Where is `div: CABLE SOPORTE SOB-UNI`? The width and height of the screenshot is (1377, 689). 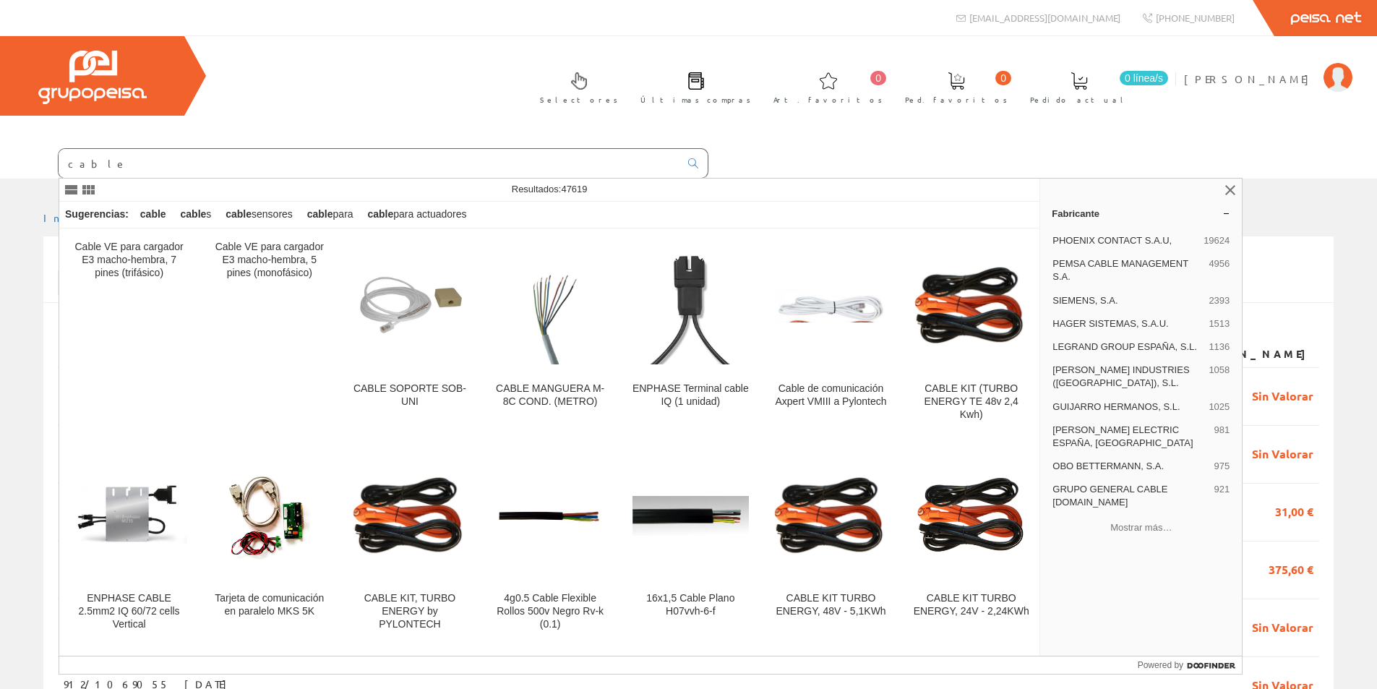 div: CABLE SOPORTE SOB-UNI is located at coordinates (409, 395).